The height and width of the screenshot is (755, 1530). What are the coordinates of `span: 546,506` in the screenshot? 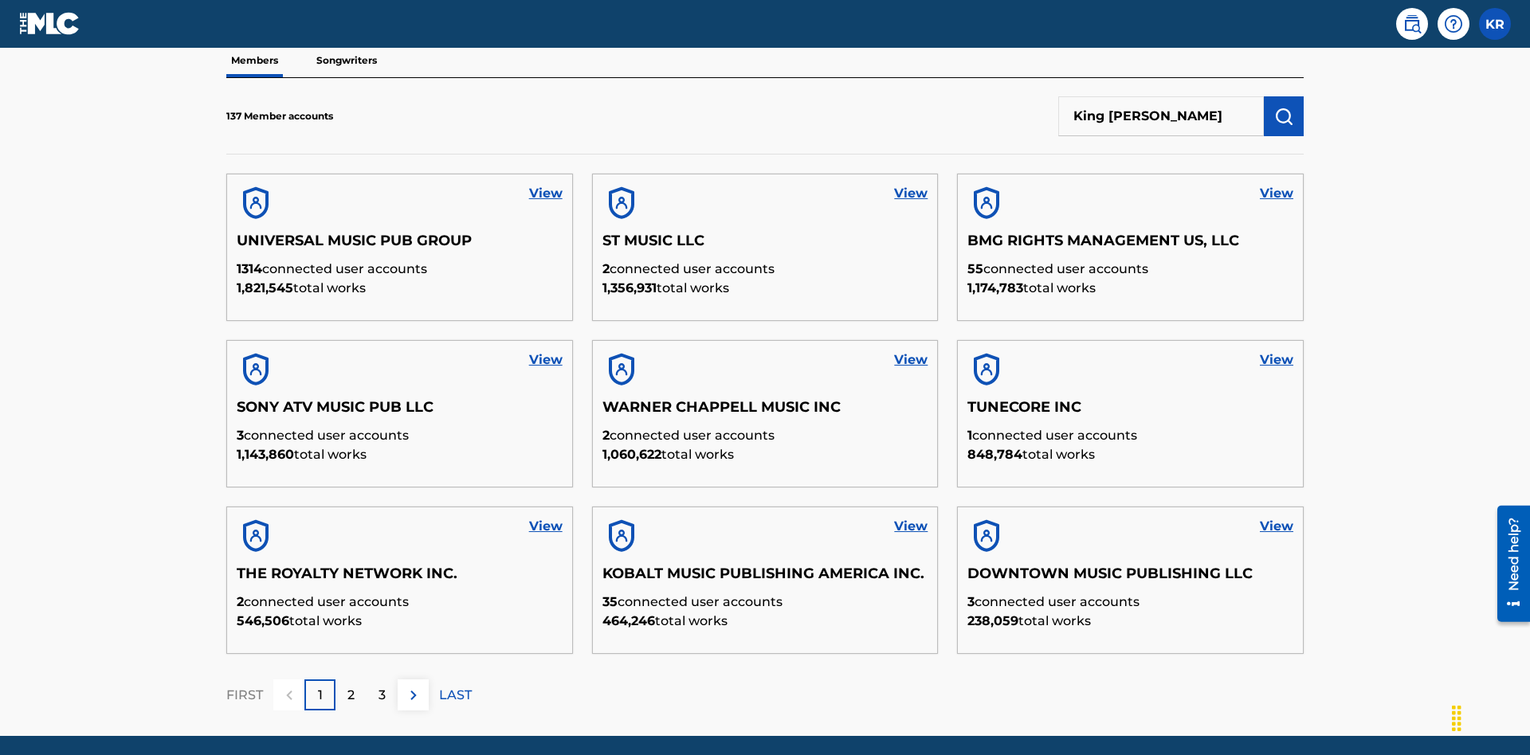 It's located at (263, 621).